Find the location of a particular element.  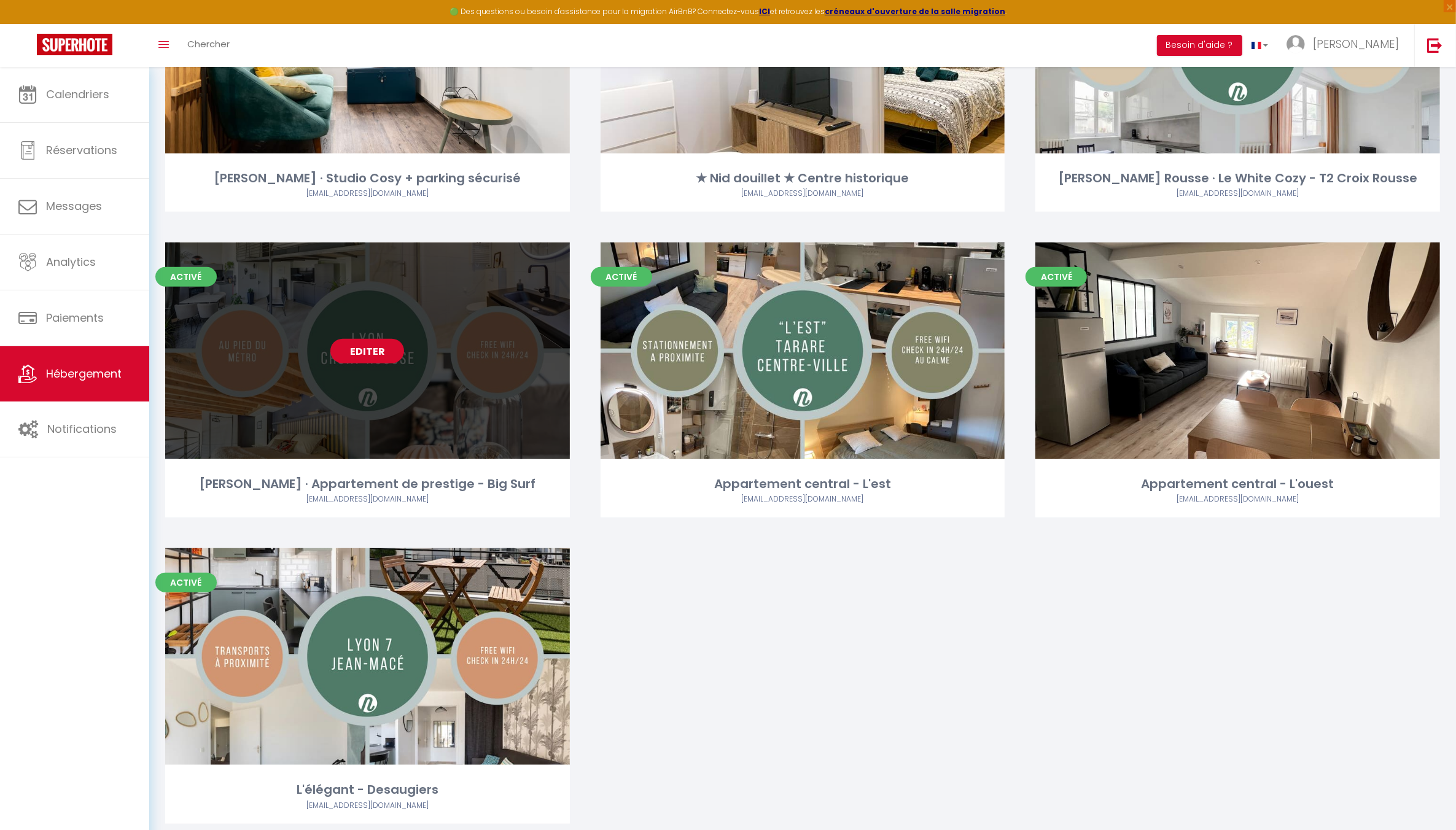

button: Besoin d'aide ? is located at coordinates (1199, 46).